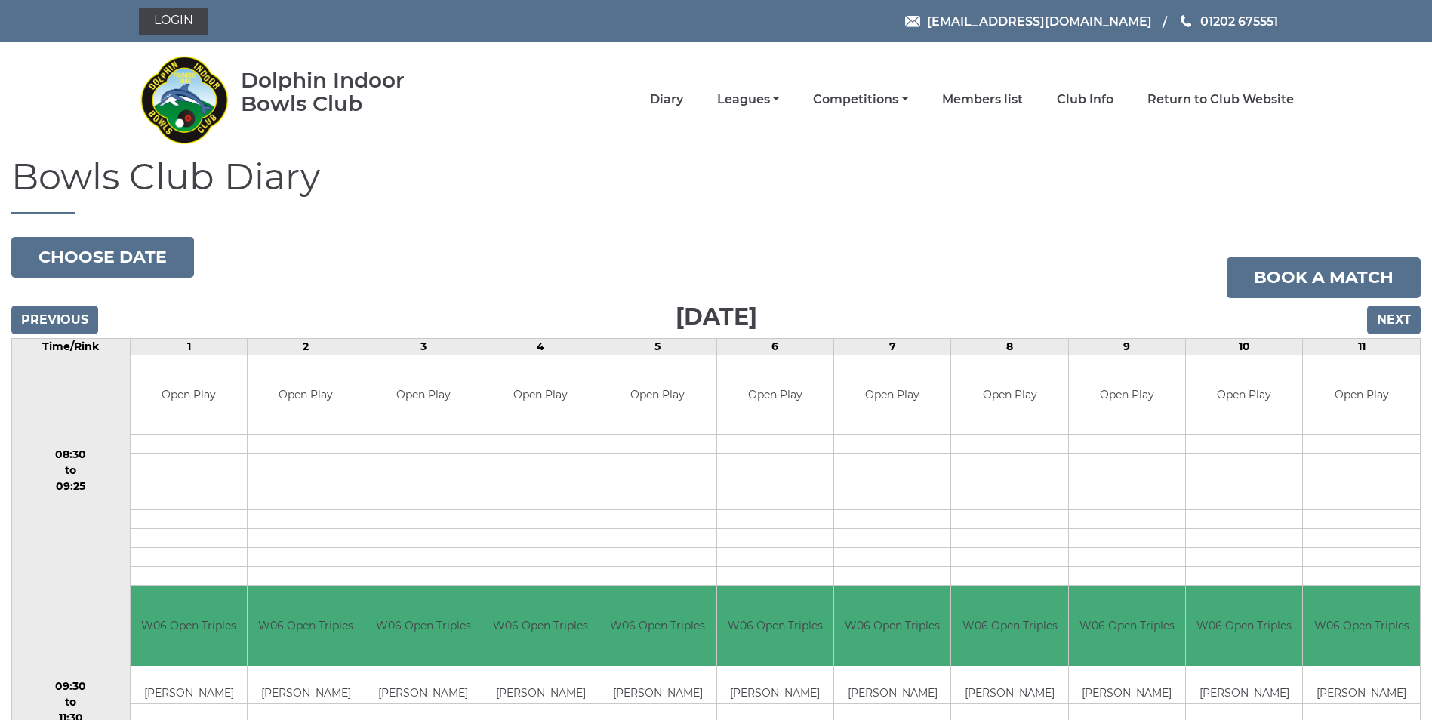 The height and width of the screenshot is (720, 1432). Describe the element at coordinates (860, 100) in the screenshot. I see `a: Competitions` at that location.